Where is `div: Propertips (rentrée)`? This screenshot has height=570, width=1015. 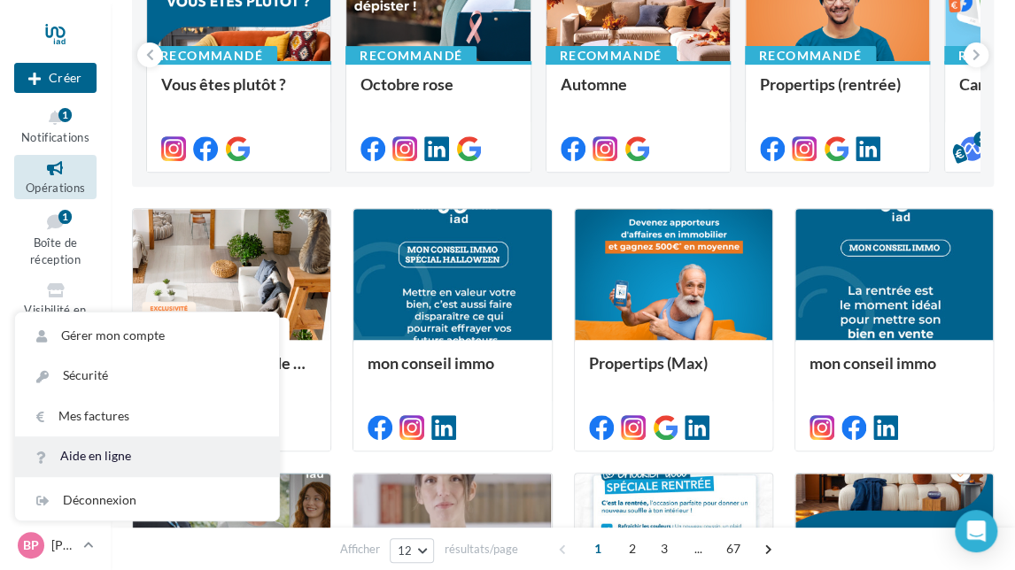
div: Propertips (rentrée) is located at coordinates (837, 93).